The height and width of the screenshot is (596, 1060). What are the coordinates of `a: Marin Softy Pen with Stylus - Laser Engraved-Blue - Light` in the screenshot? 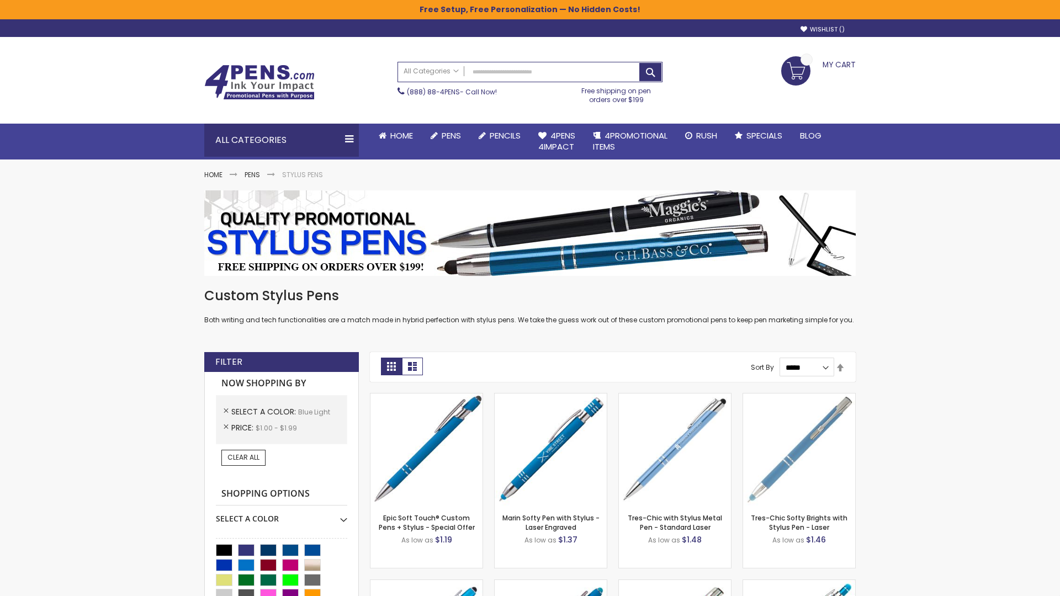 It's located at (550, 397).